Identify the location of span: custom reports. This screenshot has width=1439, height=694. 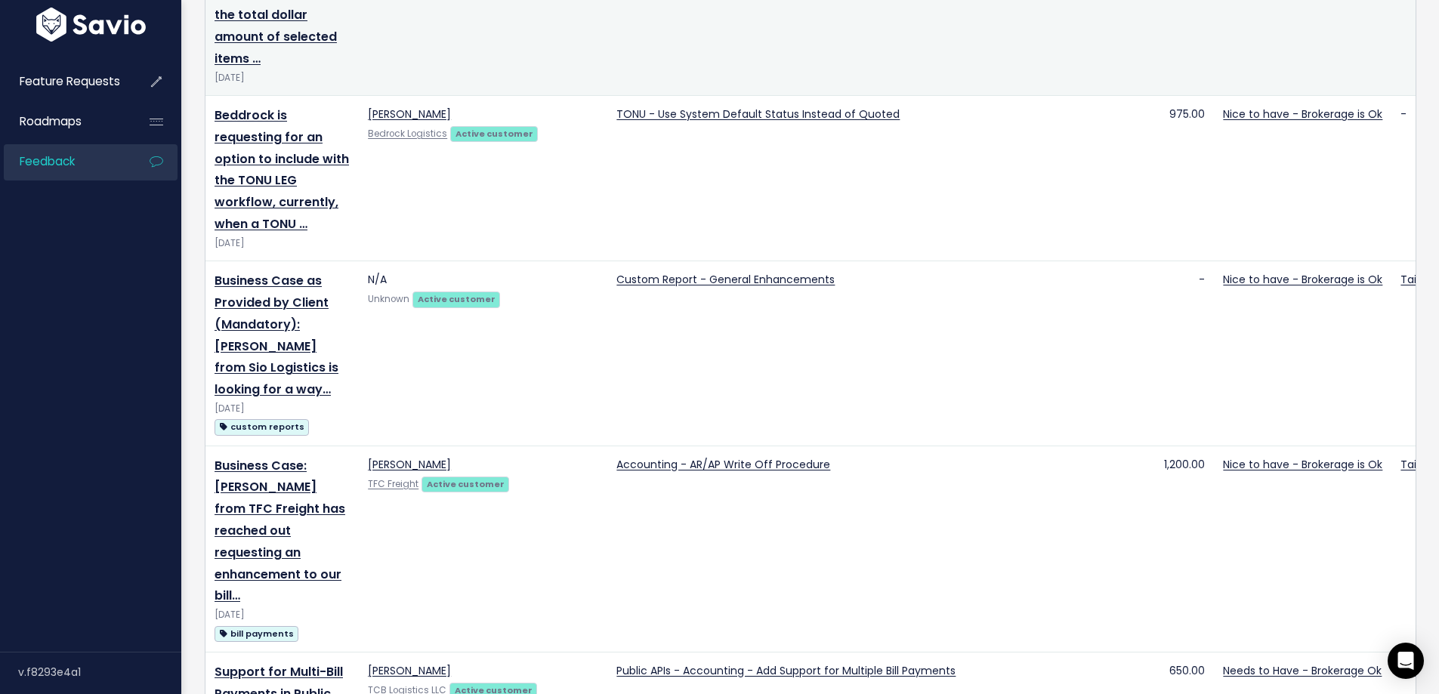
(261, 427).